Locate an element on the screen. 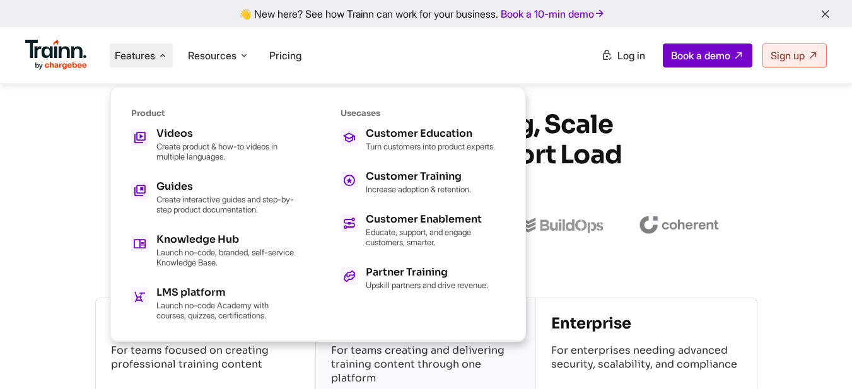  h5: Guides is located at coordinates (226, 187).